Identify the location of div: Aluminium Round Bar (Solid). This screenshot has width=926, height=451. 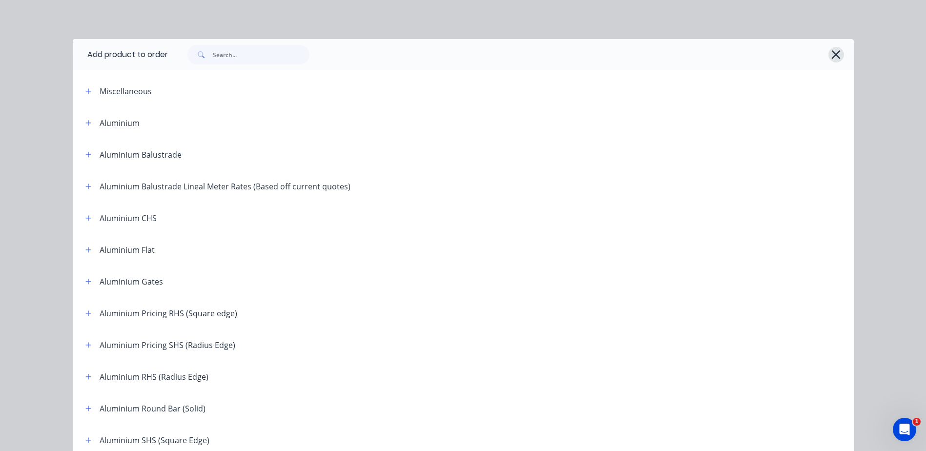
(152, 409).